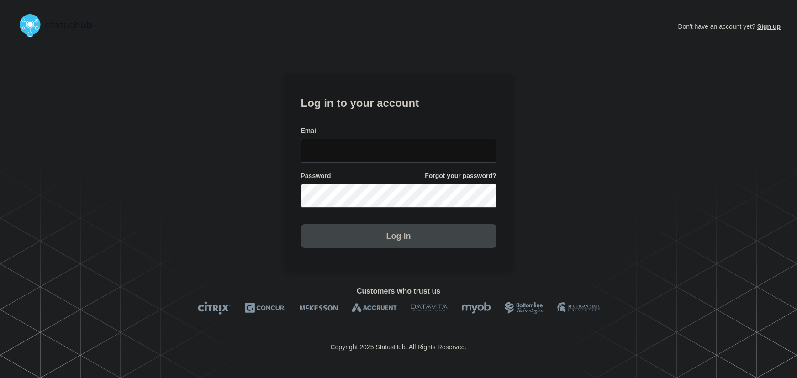 The image size is (797, 378). I want to click on input: password input, so click(399, 196).